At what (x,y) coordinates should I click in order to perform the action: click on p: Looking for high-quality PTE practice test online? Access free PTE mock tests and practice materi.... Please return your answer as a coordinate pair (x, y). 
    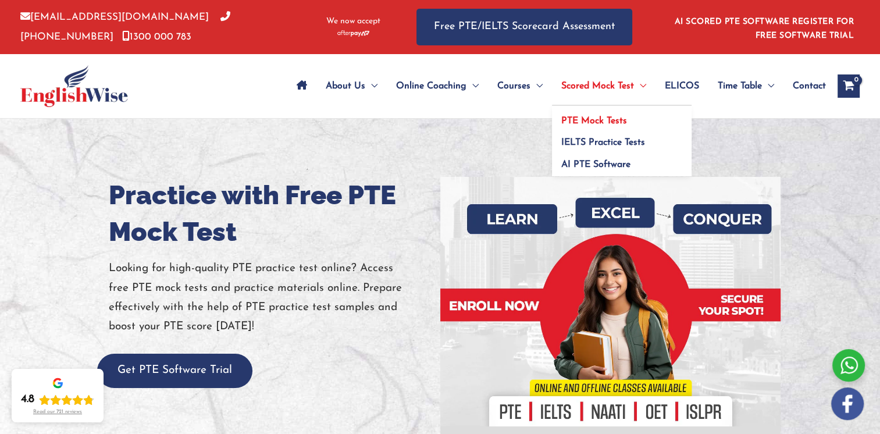
    Looking at the image, I should click on (270, 297).